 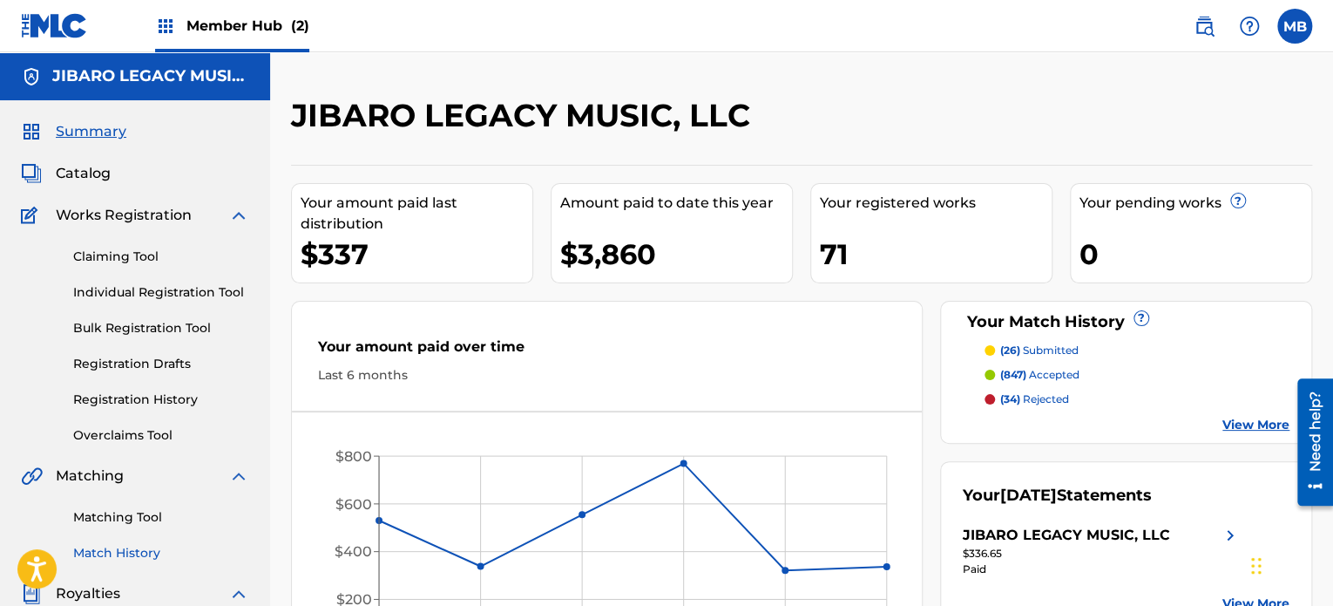 I want to click on img: Matching, so click(x=31, y=476).